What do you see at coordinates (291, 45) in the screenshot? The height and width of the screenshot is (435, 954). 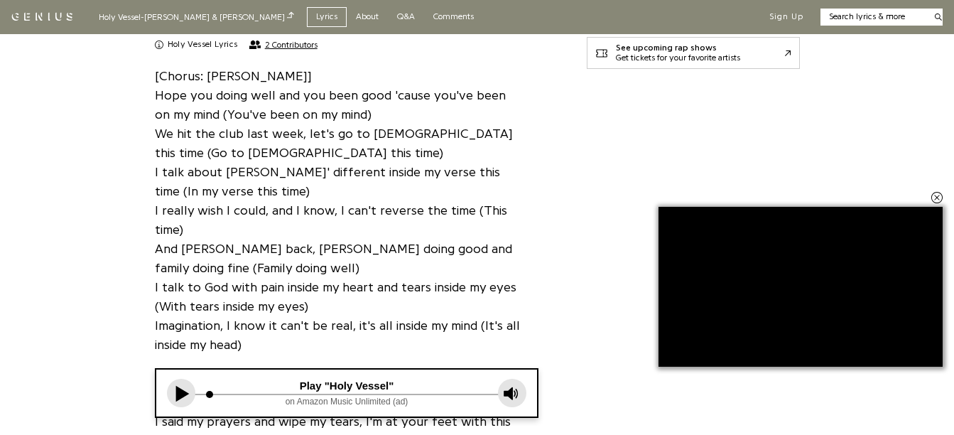 I see `span: 2 Contributors` at bounding box center [291, 45].